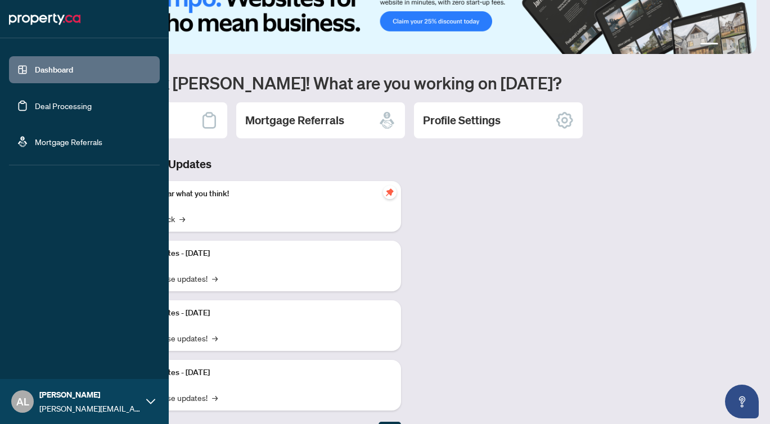  Describe the element at coordinates (390, 192) in the screenshot. I see `span: pushpin` at that location.